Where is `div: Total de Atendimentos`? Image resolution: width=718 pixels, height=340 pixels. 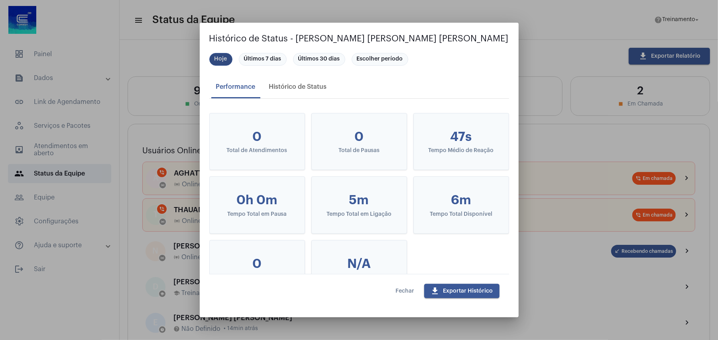 div: Total de Atendimentos is located at coordinates (257, 151).